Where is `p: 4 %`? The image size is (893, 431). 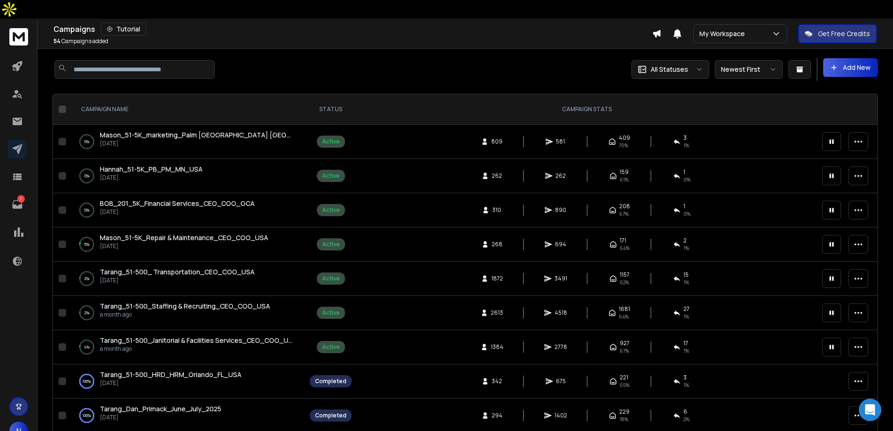
p: 4 % is located at coordinates (87, 347).